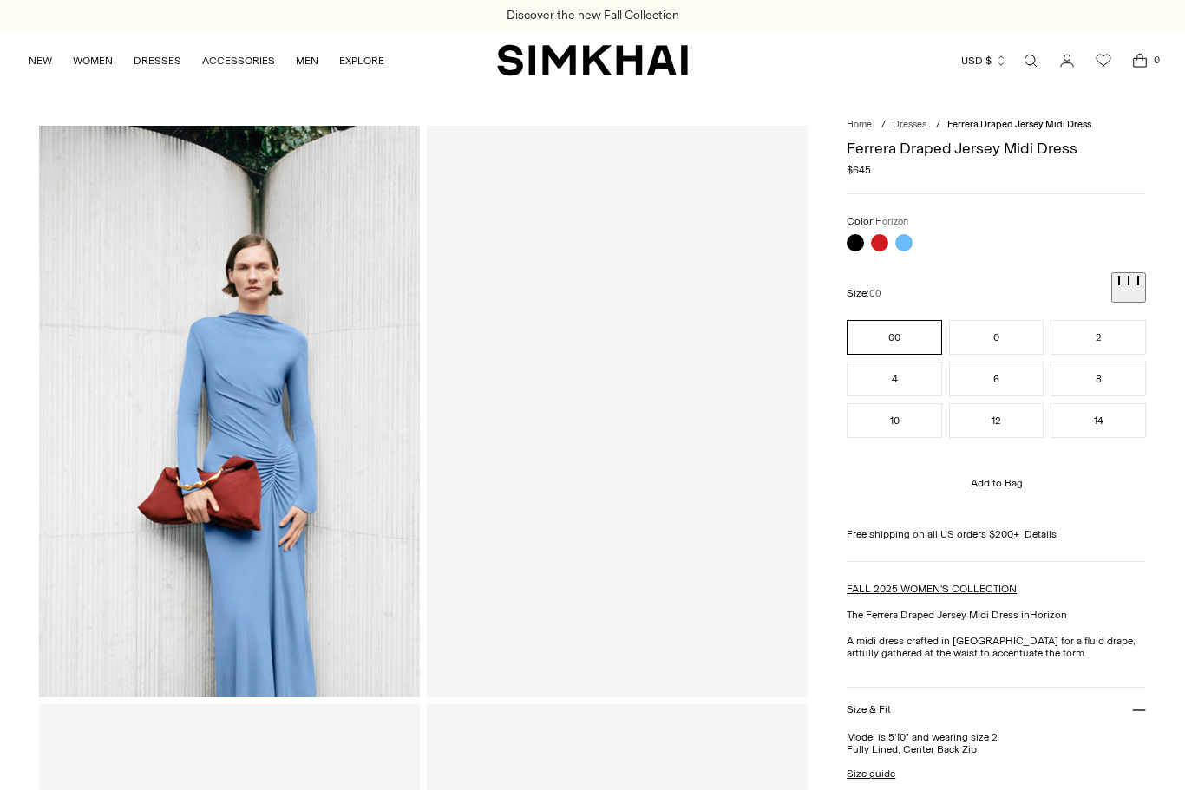  Describe the element at coordinates (868, 710) in the screenshot. I see `h3: Size & Fit` at that location.